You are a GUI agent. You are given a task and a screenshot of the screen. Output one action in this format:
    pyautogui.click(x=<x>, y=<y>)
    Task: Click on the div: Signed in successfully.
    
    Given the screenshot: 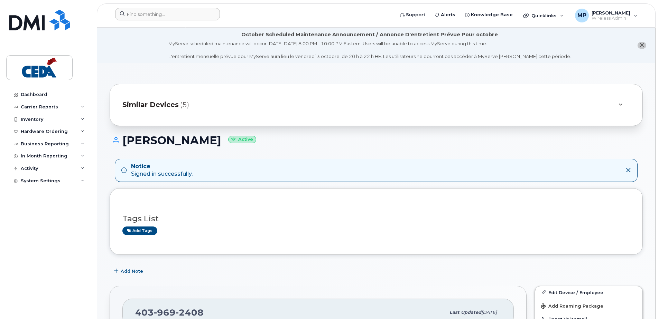 What is the action you would take?
    pyautogui.click(x=162, y=171)
    